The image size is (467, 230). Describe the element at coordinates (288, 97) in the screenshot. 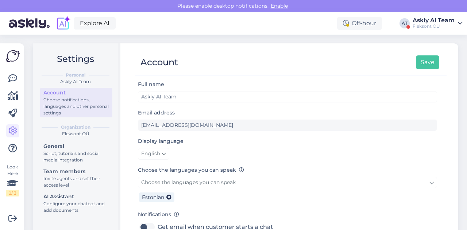

I see `input: Enter name` at that location.